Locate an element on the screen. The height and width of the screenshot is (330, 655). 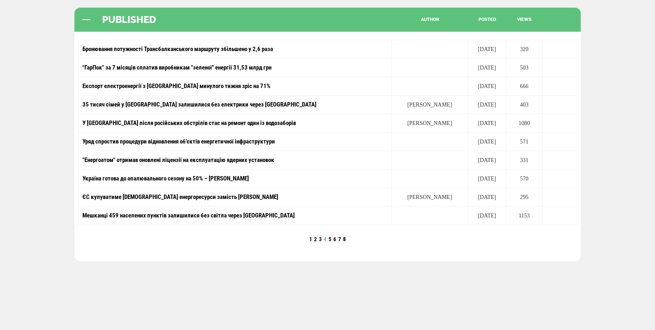
a: 8 is located at coordinates (344, 239).